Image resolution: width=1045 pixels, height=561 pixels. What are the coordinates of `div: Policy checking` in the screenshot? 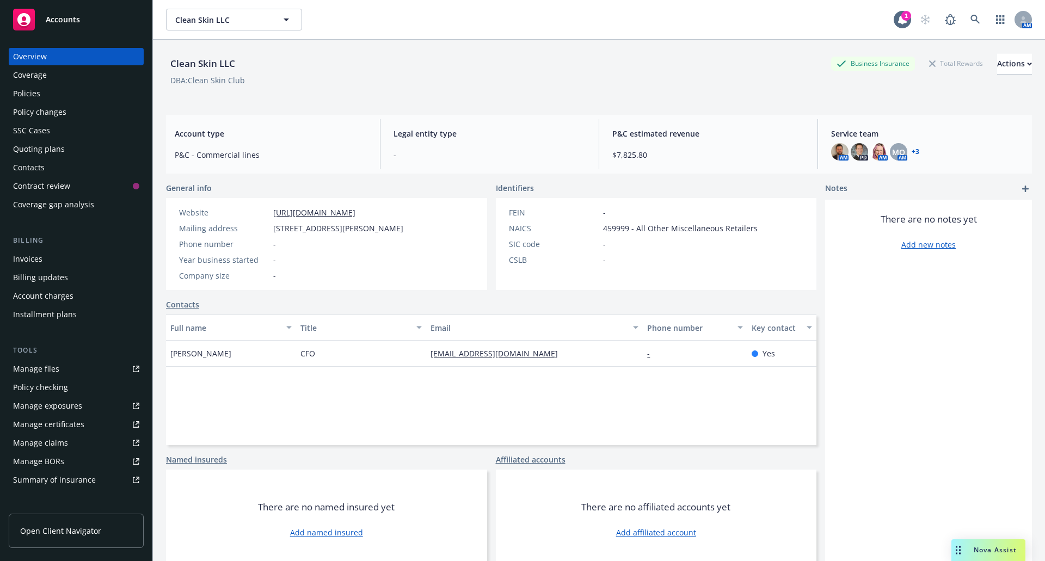 It's located at (40, 388).